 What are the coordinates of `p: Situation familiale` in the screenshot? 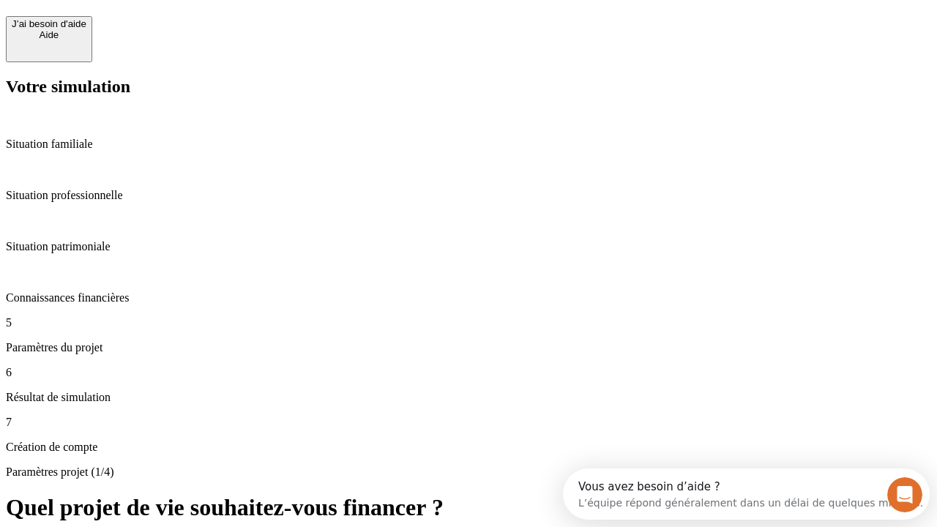 It's located at (468, 144).